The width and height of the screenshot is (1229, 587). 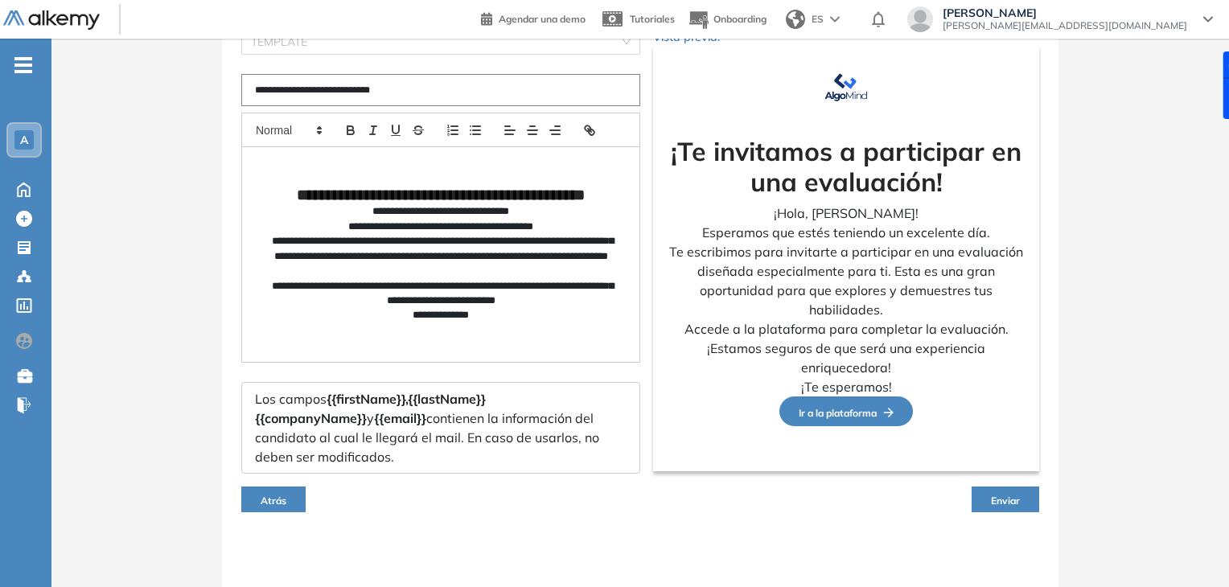 I want to click on button: Ir a la plataformaFlecha, so click(x=846, y=411).